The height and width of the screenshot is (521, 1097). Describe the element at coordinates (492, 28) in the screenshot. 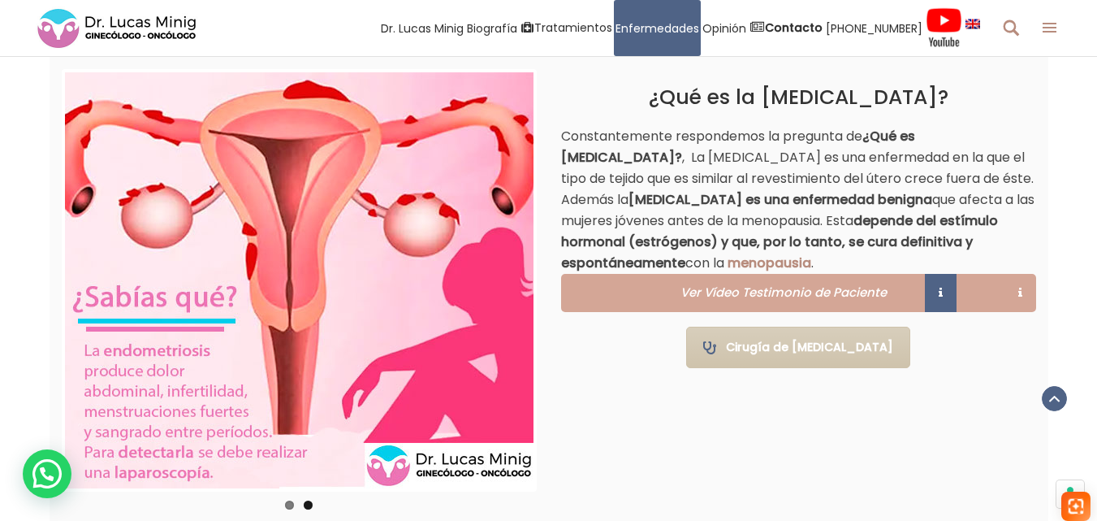

I see `span: Biografía` at that location.